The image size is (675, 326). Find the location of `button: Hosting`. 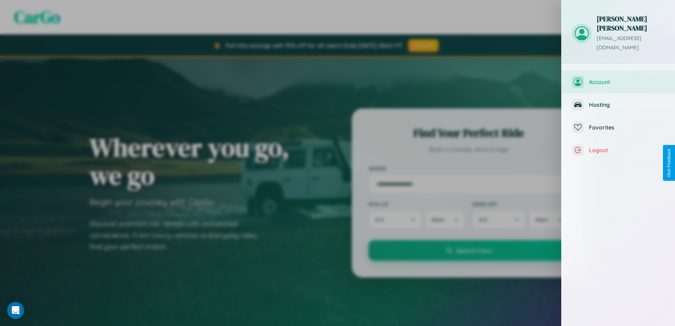

button: Hosting is located at coordinates (618, 105).